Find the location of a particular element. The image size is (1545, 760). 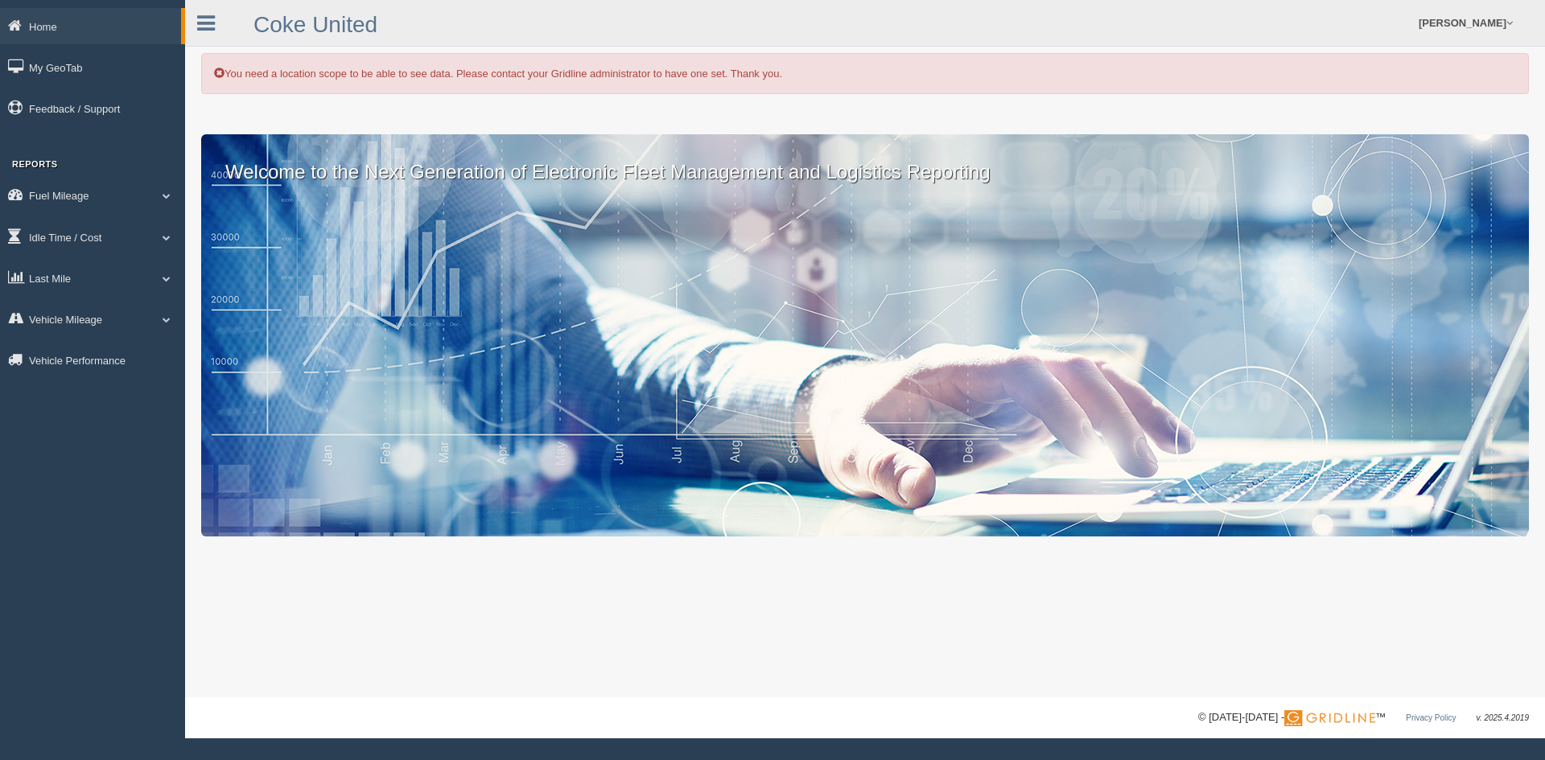

a: Coke United is located at coordinates (315, 24).